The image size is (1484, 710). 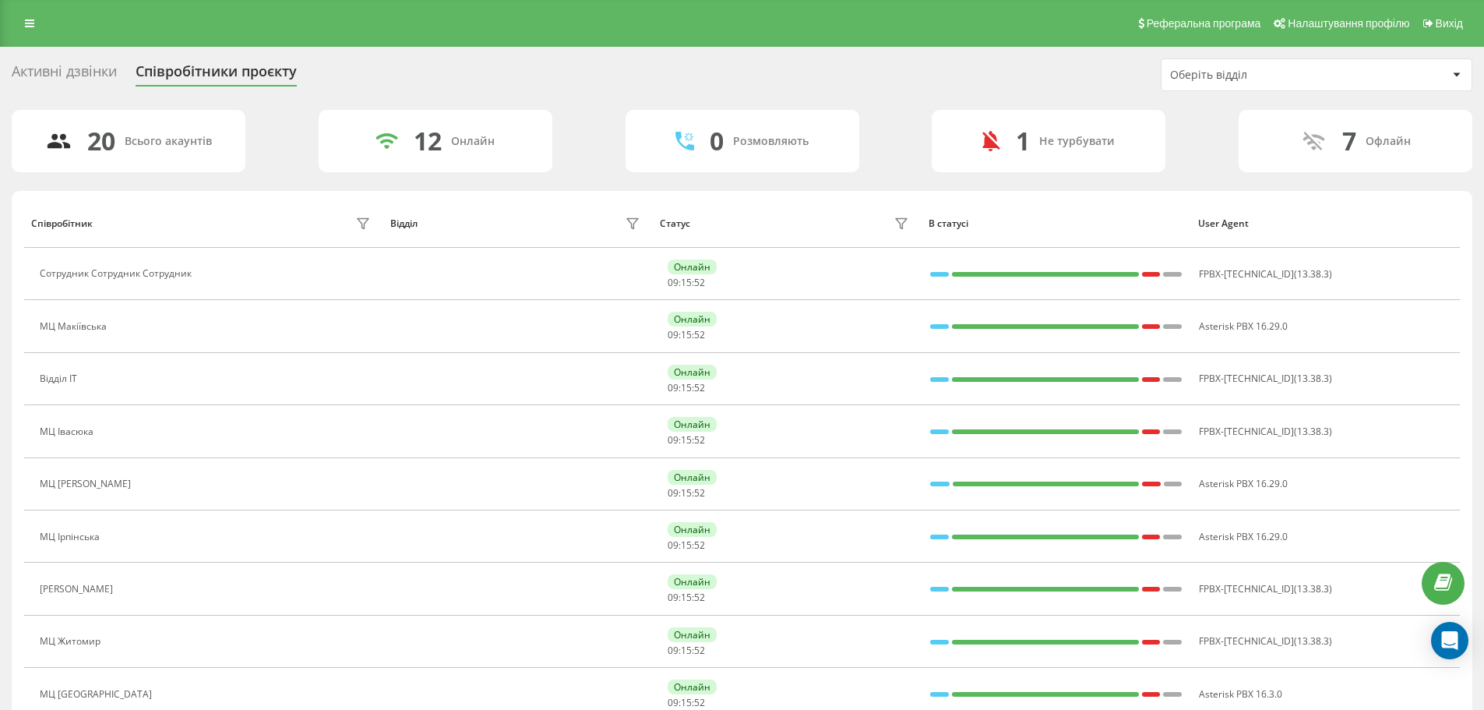 I want to click on div: Співробітник, so click(x=62, y=224).